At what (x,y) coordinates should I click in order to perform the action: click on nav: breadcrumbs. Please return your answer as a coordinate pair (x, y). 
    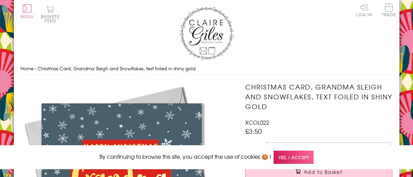
    Looking at the image, I should click on (207, 69).